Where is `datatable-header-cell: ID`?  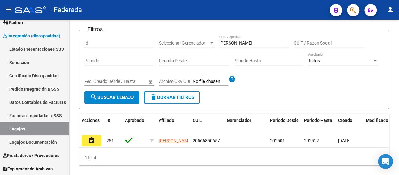
datatable-header-cell: ID is located at coordinates (113, 124).